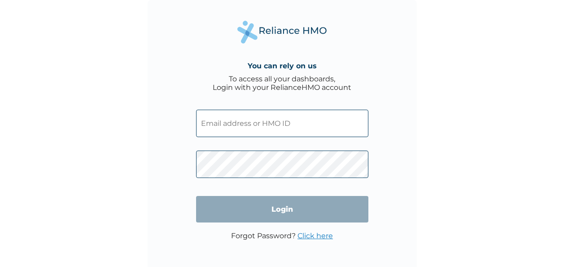  Describe the element at coordinates (282, 235) in the screenshot. I see `p: Forgot Password?` at that location.